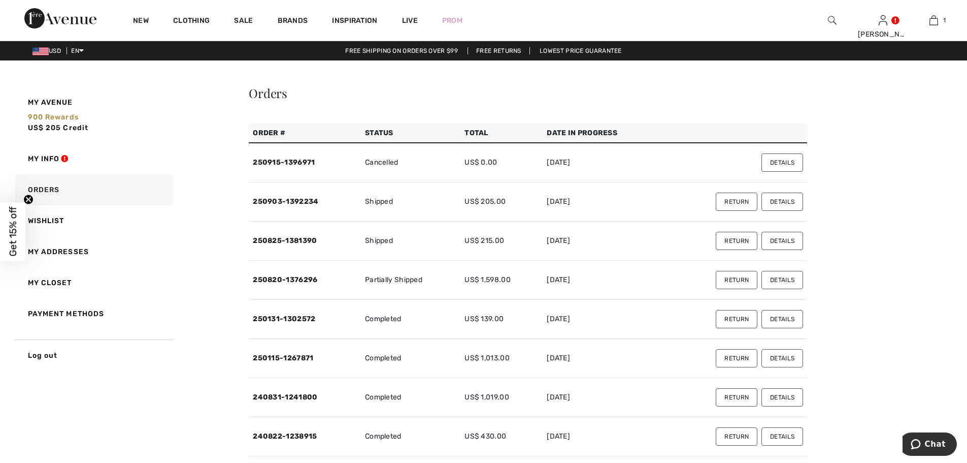 Image resolution: width=967 pixels, height=463 pixels. I want to click on td: US$ 139.00, so click(502, 319).